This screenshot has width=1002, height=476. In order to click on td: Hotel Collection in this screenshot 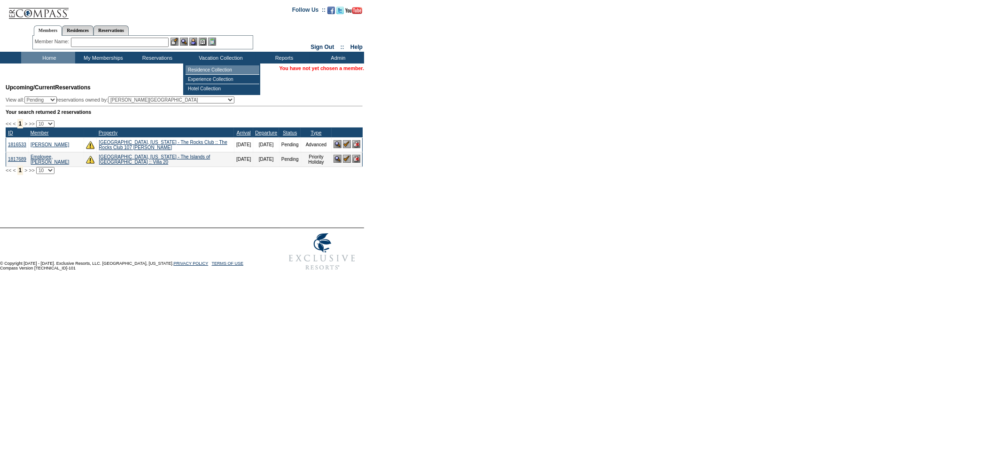, I will do `click(222, 88)`.